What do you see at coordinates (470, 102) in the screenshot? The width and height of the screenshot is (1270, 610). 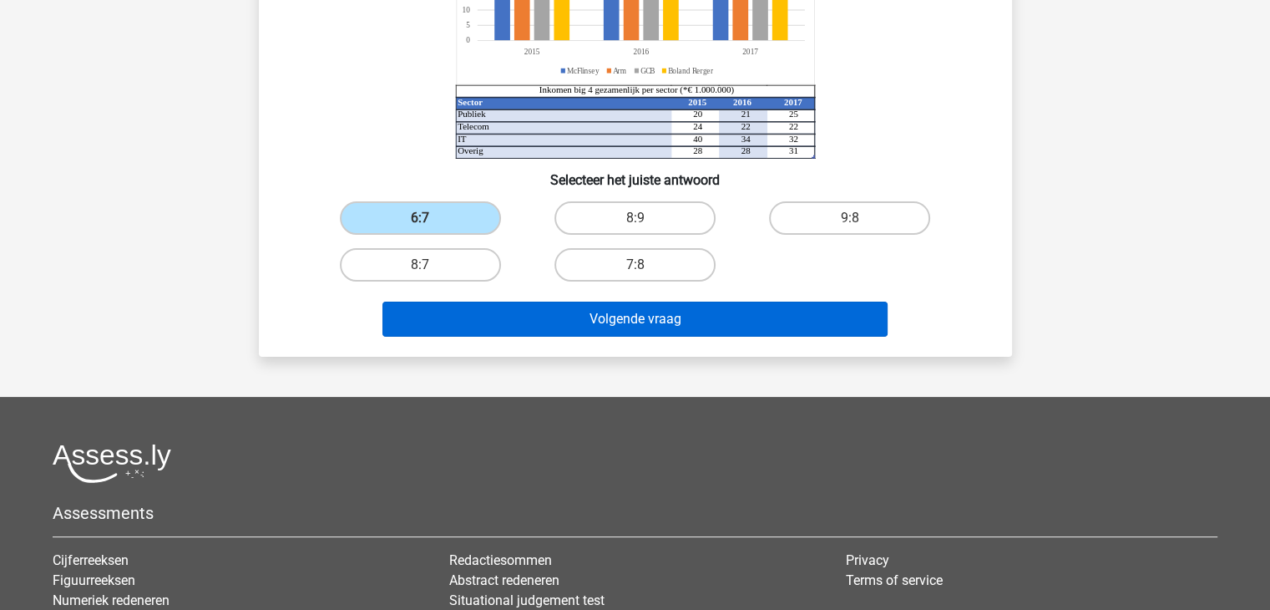 I see `tspan: Sector` at bounding box center [470, 102].